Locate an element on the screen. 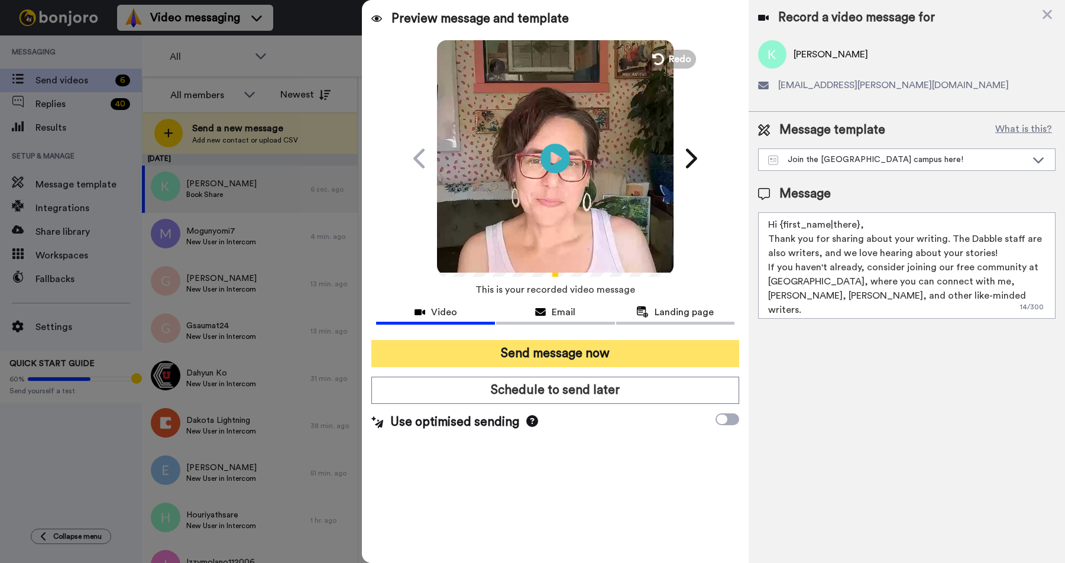 The image size is (1065, 563). span: Message template is located at coordinates (832, 130).